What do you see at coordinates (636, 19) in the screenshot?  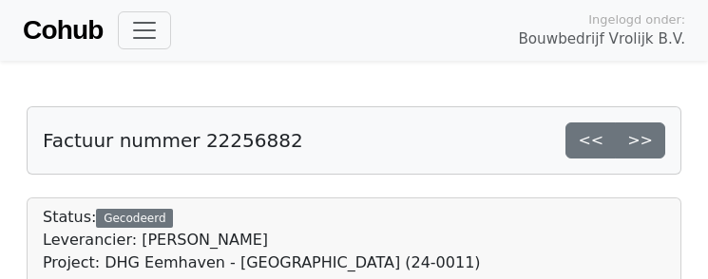 I see `span: Ingelogd onder:` at bounding box center [636, 19].